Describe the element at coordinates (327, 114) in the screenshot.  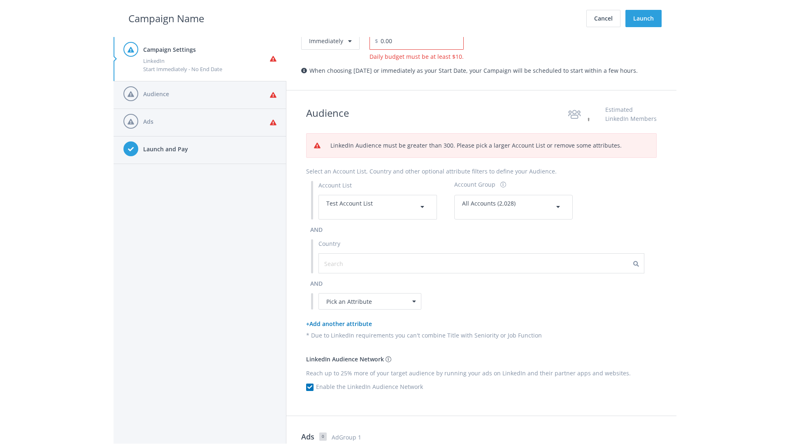
I see `h2: Audience` at that location.